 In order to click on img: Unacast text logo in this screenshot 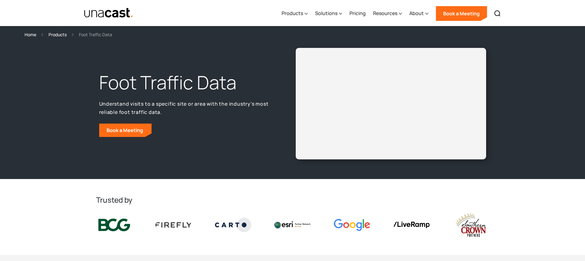, I will do `click(109, 13)`.